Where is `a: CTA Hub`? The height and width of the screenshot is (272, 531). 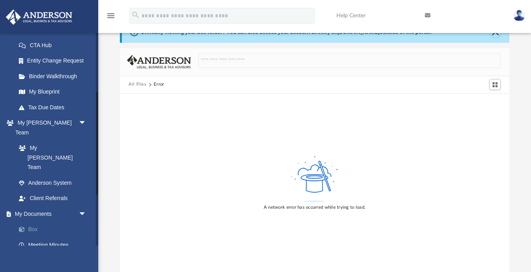 a: CTA Hub is located at coordinates (55, 45).